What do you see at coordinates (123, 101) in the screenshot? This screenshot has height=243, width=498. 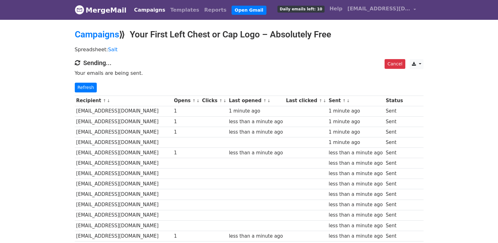 I see `th: Recipient` at bounding box center [123, 101].